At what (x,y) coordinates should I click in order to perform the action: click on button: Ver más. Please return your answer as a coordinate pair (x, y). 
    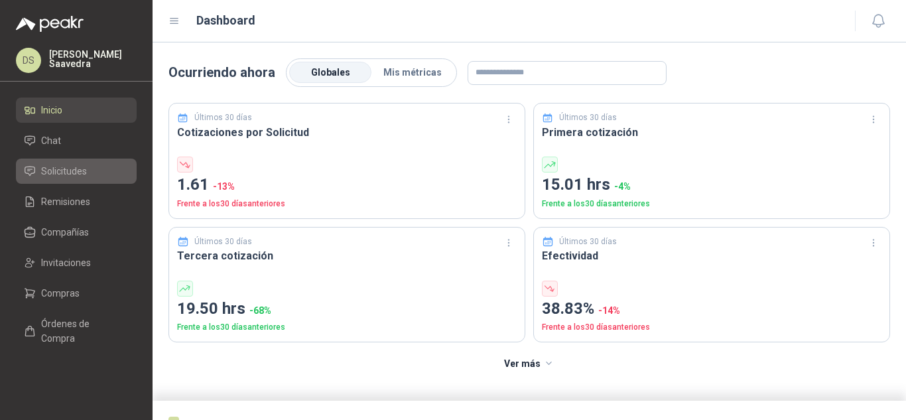
    Looking at the image, I should click on (529, 363).